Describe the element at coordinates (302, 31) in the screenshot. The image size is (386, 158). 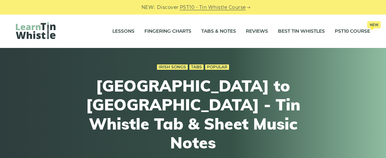
I see `a: Best Tin Whistles` at that location.